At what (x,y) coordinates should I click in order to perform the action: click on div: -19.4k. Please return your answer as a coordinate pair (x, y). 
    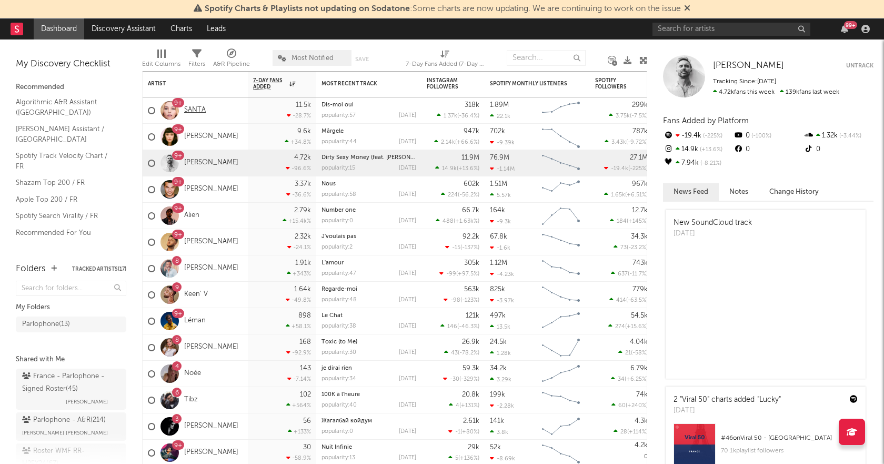
    Looking at the image, I should click on (698, 136).